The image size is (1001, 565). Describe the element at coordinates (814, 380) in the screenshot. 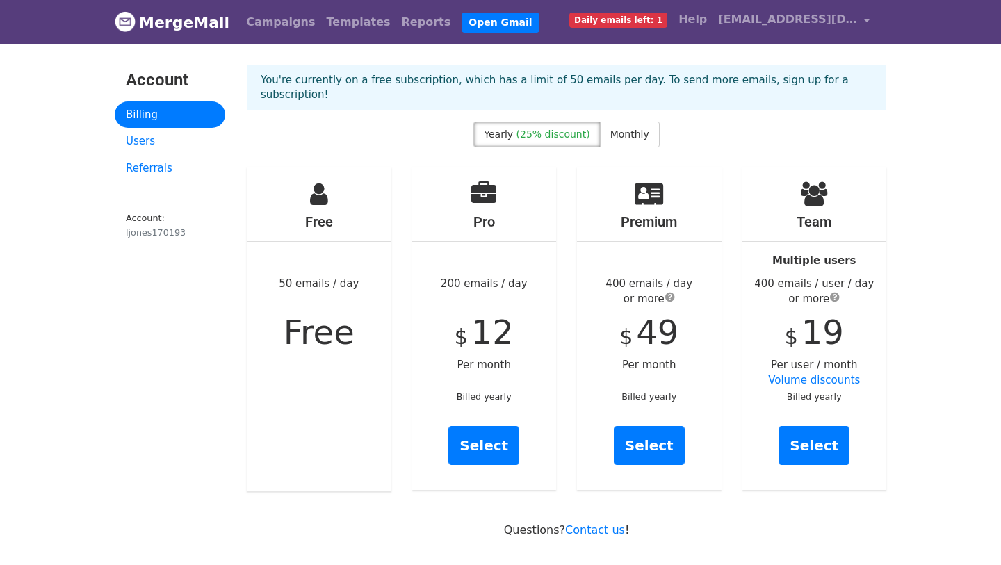

I see `a: Volume discounts` at that location.